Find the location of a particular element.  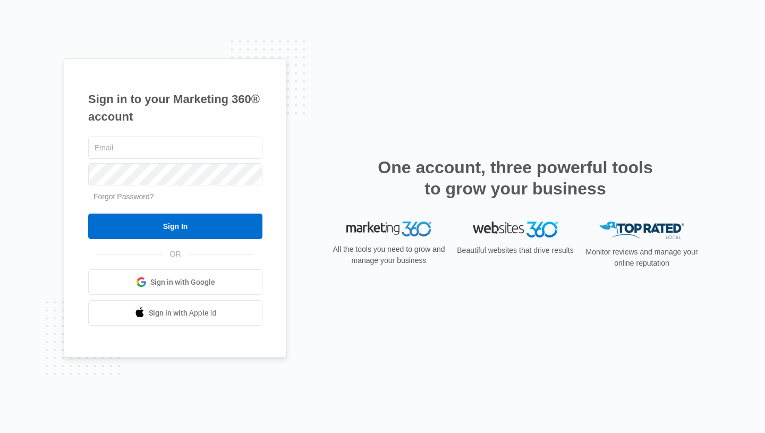

input: Email is located at coordinates (175, 148).